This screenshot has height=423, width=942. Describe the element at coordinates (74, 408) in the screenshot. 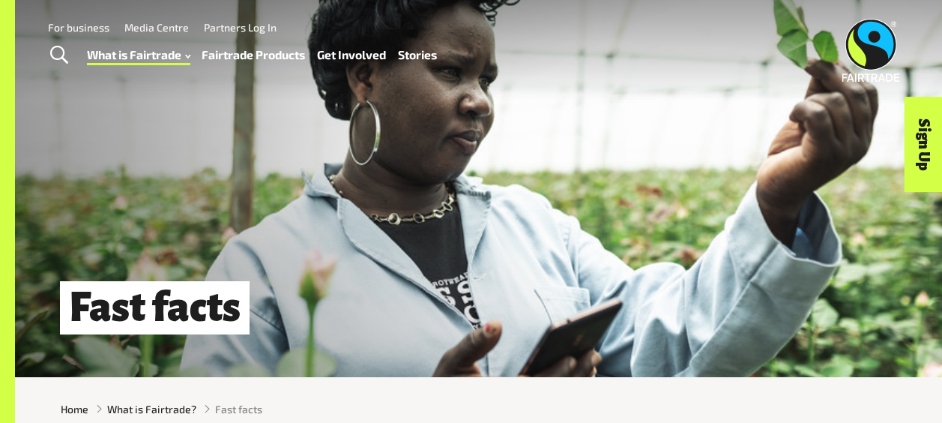

I see `span: Home` at that location.